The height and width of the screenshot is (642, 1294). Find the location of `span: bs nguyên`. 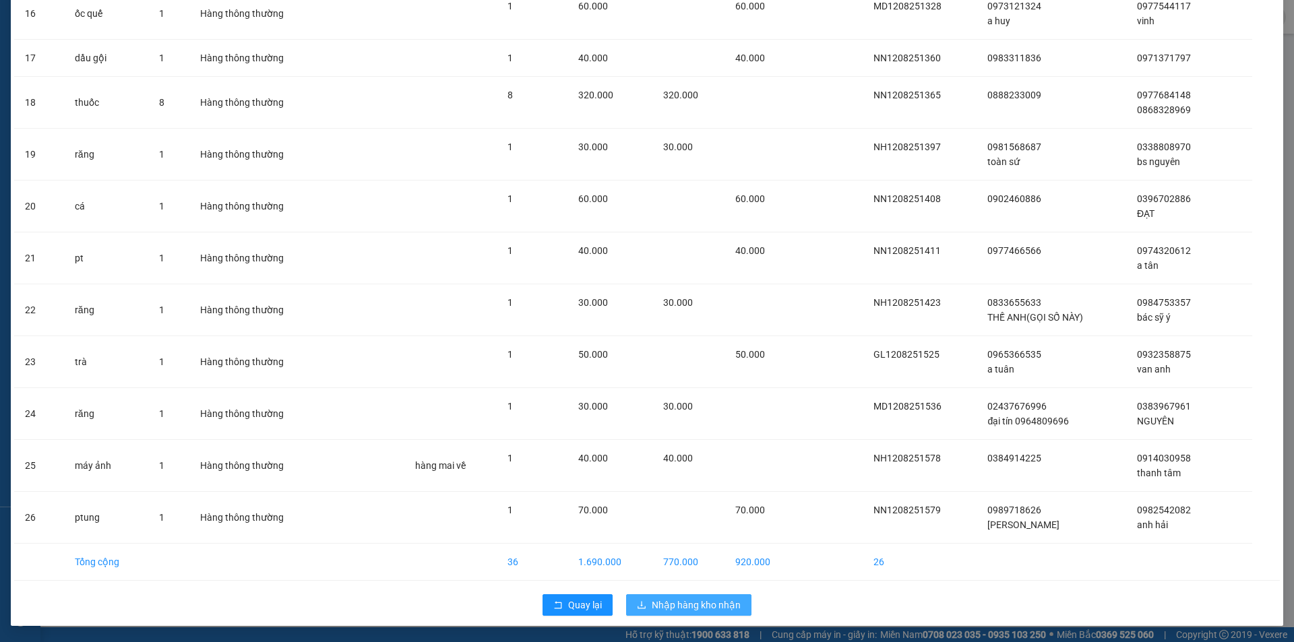

span: bs nguyên is located at coordinates (1158, 162).